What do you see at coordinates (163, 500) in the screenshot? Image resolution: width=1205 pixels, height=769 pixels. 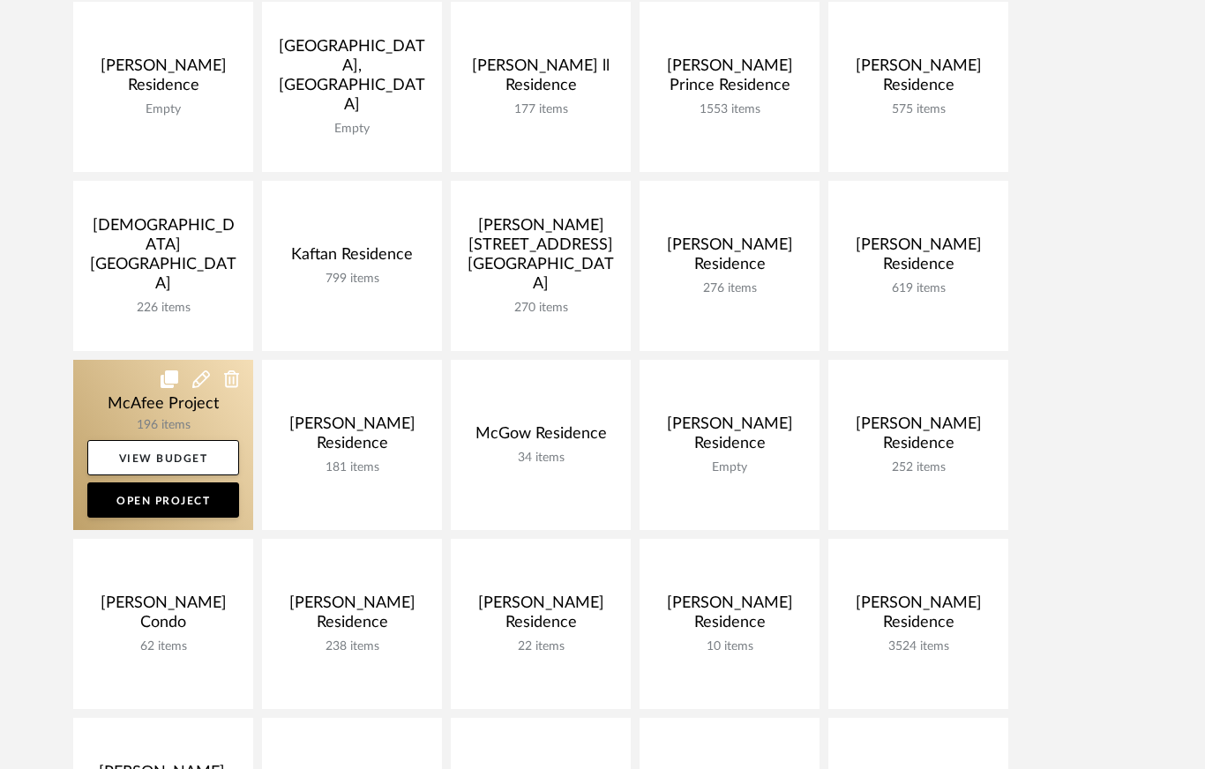 I see `a: Open Project` at bounding box center [163, 500].